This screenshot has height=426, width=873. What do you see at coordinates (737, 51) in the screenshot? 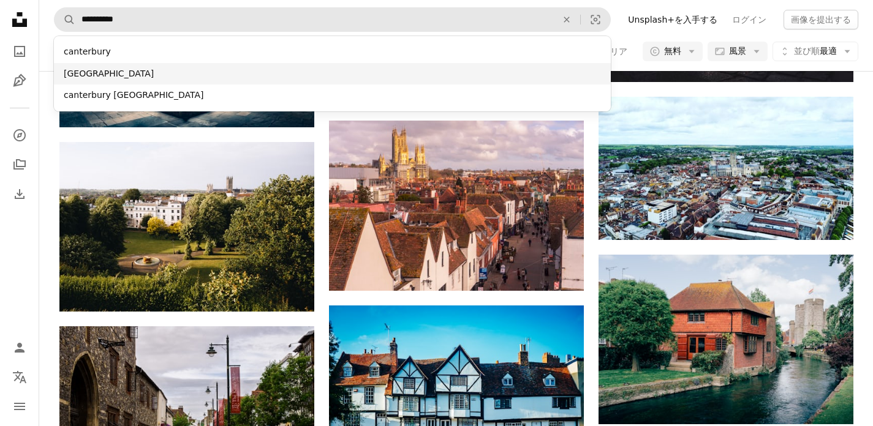
I see `button: 風景` at bounding box center [737, 51].